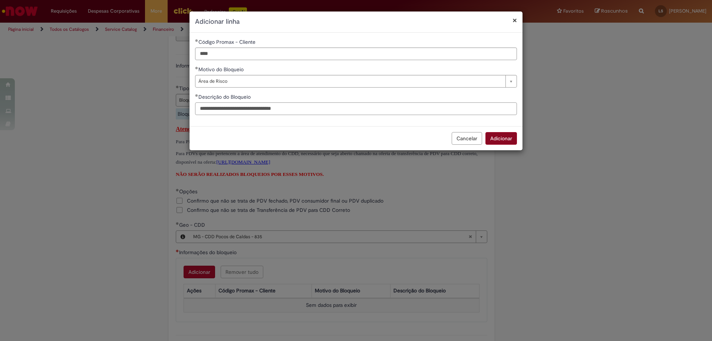 The height and width of the screenshot is (341, 712). What do you see at coordinates (356, 54) in the screenshot?
I see `input: Código Promax - Cliente` at bounding box center [356, 54].